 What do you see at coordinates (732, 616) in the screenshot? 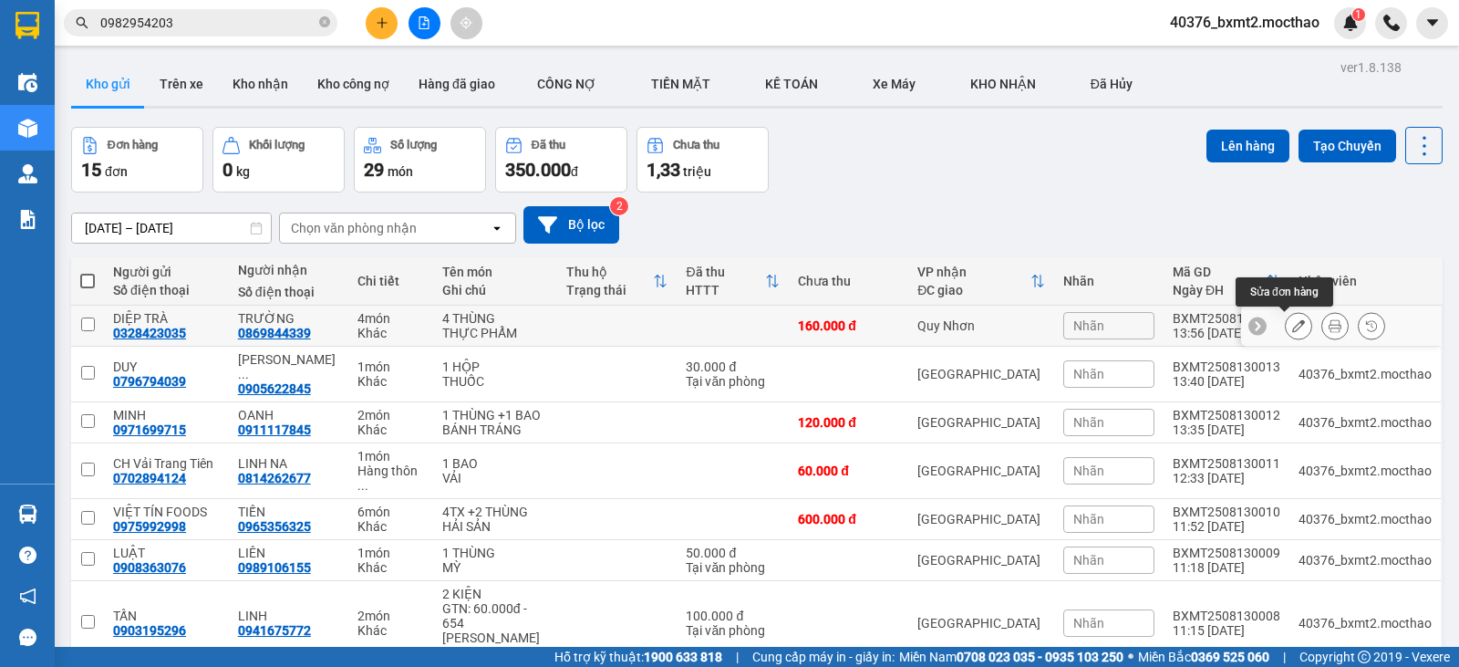
I see `div: 100.000 đ` at bounding box center [732, 616].